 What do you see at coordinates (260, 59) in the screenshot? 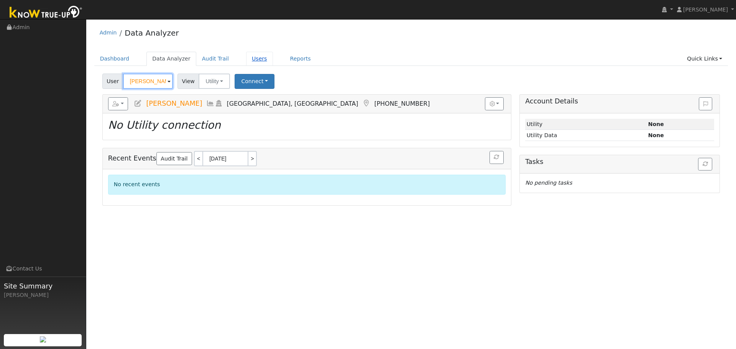
I see `a: Users` at bounding box center [260, 59].